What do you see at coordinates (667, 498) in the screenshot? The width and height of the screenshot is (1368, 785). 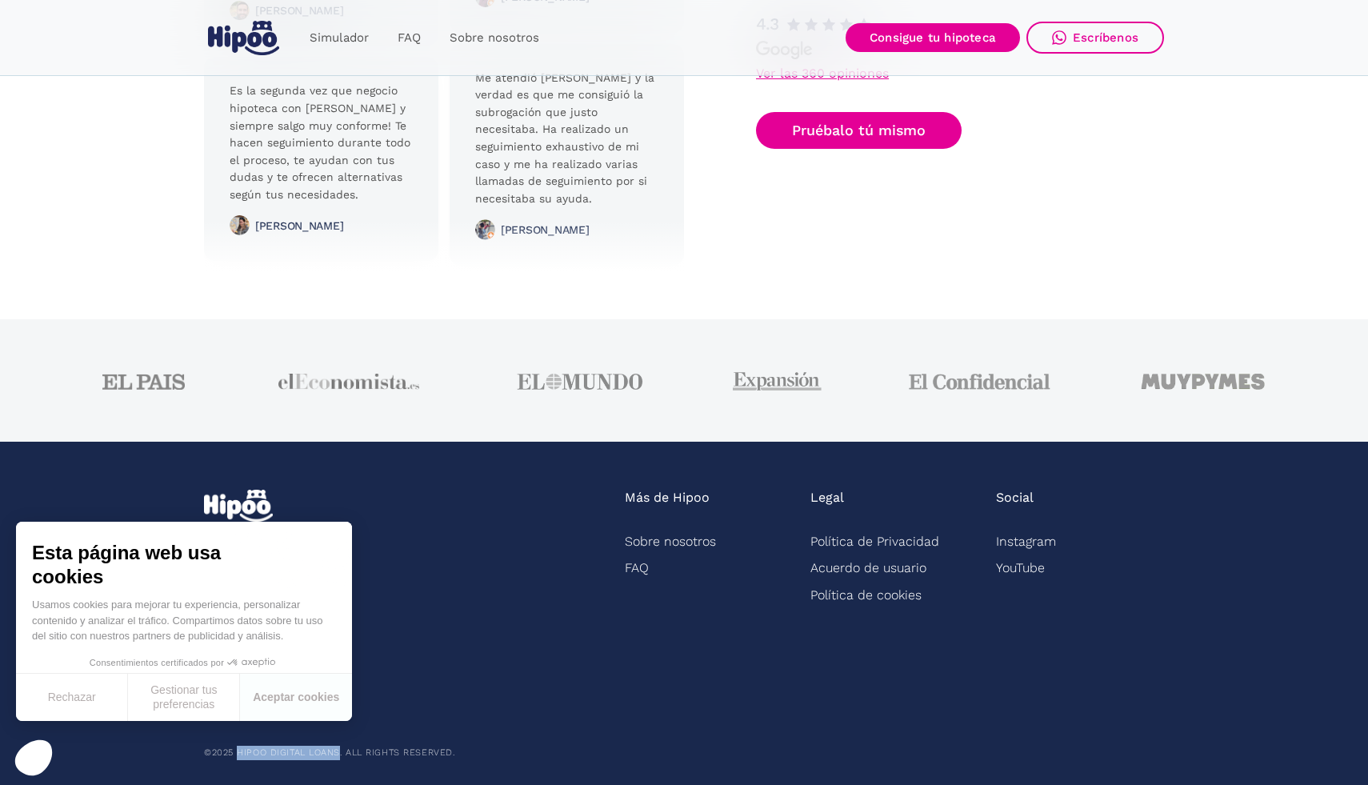 I see `div: Más de Hipoo` at bounding box center [667, 498].